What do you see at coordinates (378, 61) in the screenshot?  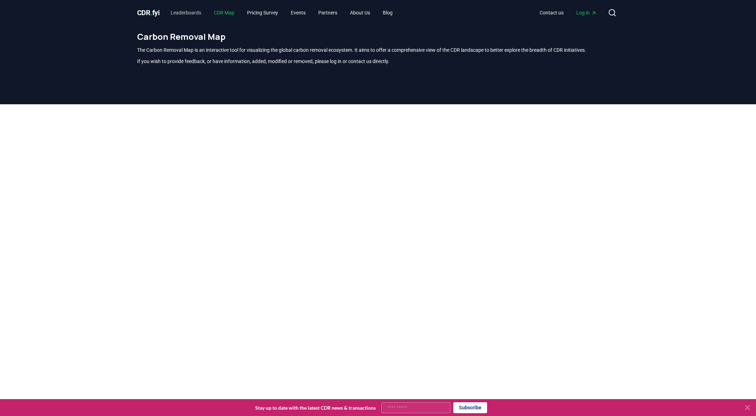 I see `p: If you wish to provide feedback, or have information, added, modified or removed, please log in o...` at bounding box center [378, 61].